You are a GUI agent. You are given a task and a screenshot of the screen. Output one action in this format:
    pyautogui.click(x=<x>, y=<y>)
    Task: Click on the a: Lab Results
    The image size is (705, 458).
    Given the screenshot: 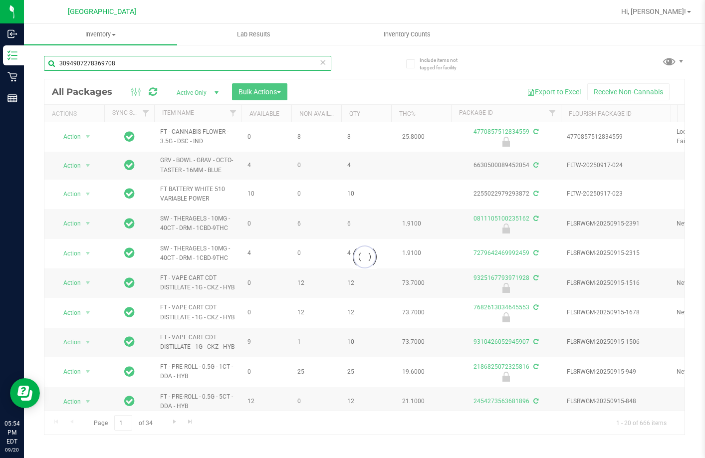 What is the action you would take?
    pyautogui.click(x=253, y=34)
    